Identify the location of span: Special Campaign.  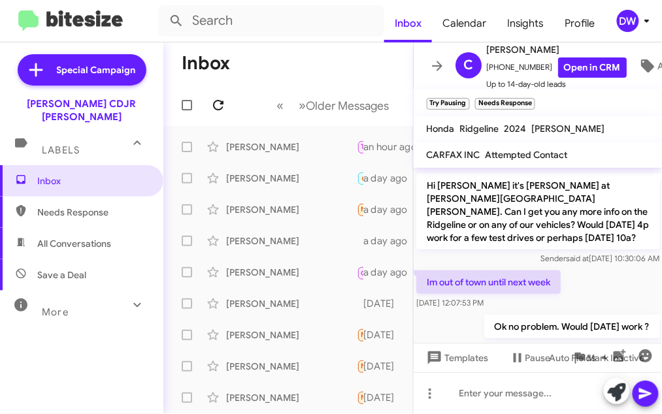
(96, 70).